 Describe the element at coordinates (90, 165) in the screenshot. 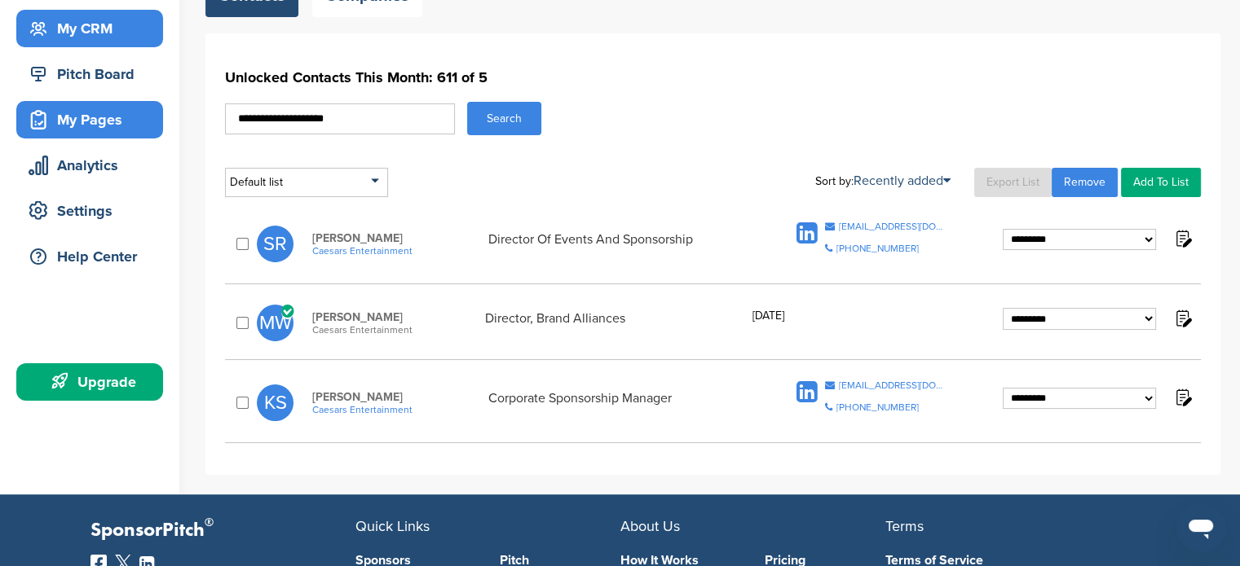

I see `a: Analytics` at that location.